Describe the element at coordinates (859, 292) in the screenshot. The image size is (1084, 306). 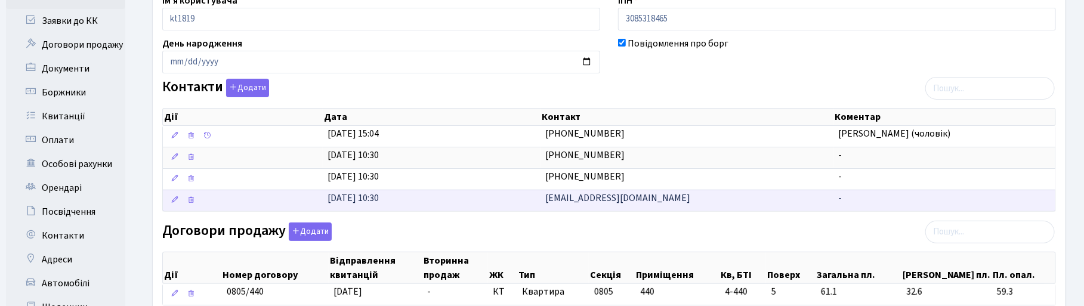
I see `span: 61.1` at that location.